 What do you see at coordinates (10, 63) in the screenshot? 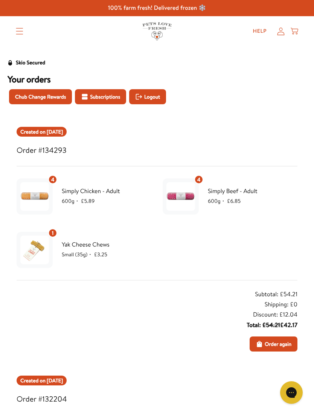
I see `svg: Security` at bounding box center [10, 63].